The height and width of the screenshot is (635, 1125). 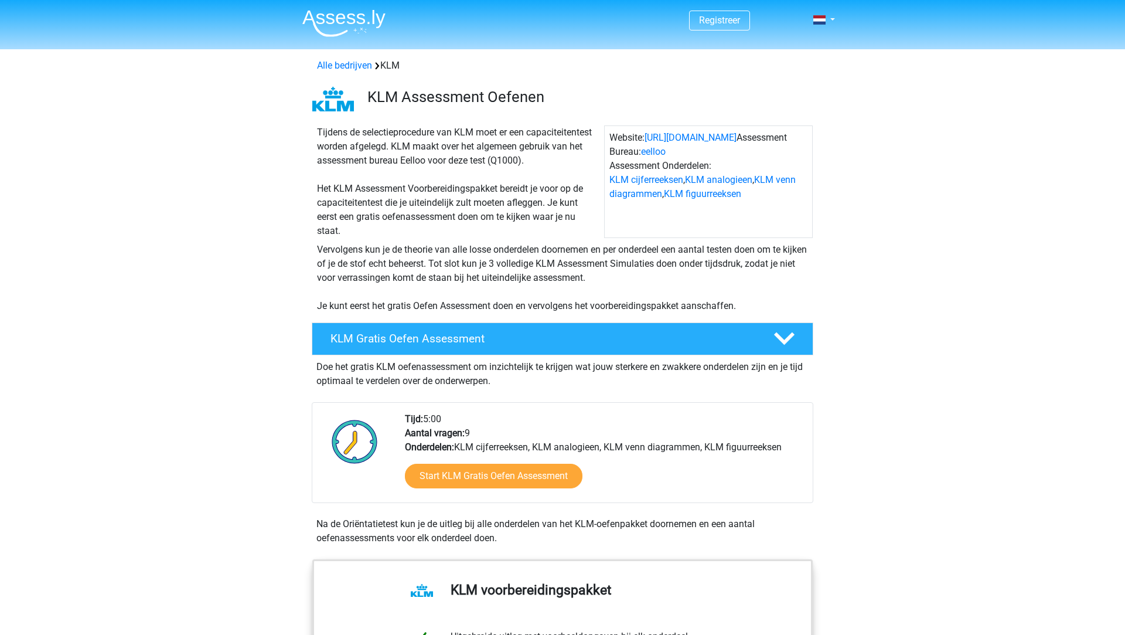 What do you see at coordinates (646, 179) in the screenshot?
I see `a: KLM cijferreeksen` at bounding box center [646, 179].